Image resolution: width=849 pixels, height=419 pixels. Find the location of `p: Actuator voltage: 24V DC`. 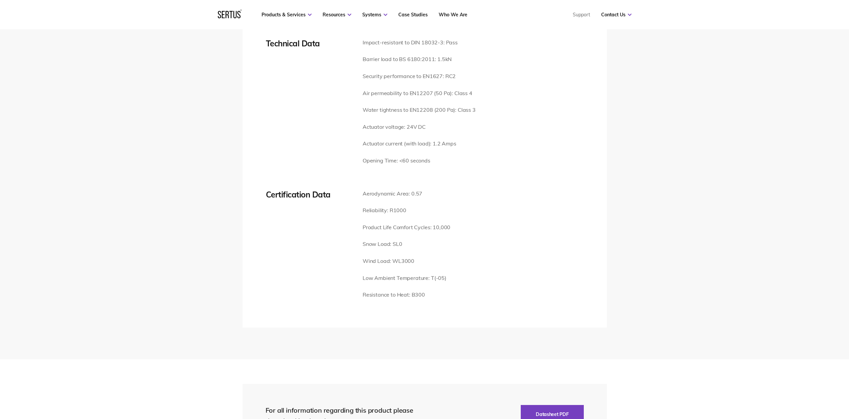

p: Actuator voltage: 24V DC is located at coordinates (419, 127).